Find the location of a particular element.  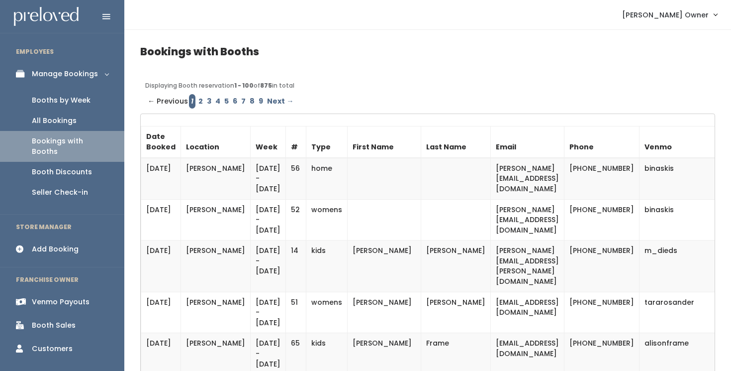

div: Booth Sales is located at coordinates (54, 325).